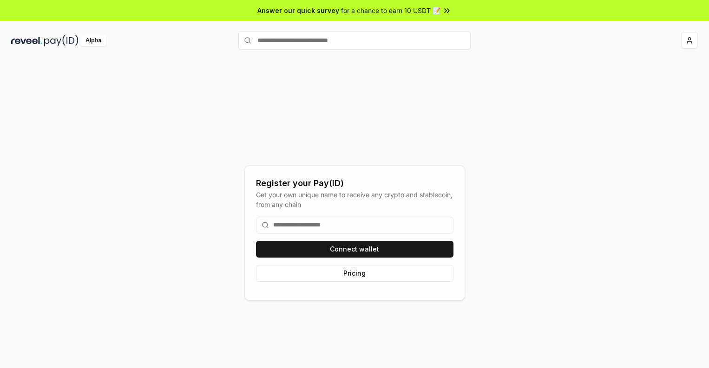 Image resolution: width=709 pixels, height=368 pixels. Describe the element at coordinates (354, 183) in the screenshot. I see `div: Register your Pay(ID)` at that location.